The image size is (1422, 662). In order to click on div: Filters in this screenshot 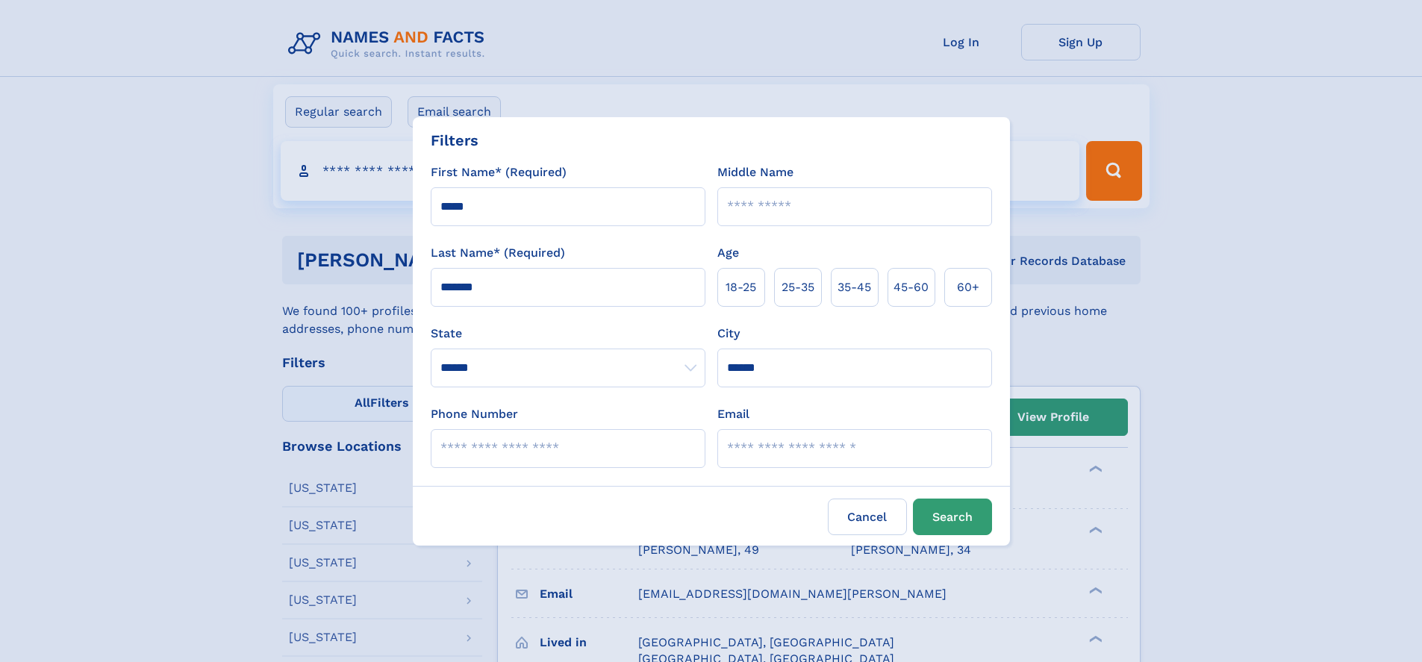, I will do `click(455, 140)`.